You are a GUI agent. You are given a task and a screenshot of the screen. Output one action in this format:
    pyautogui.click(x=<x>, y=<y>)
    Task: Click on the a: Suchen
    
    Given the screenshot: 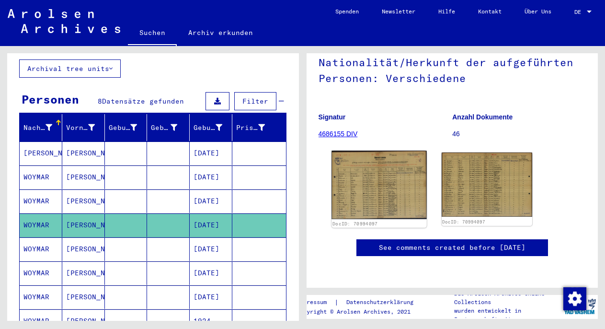 What is the action you would take?
    pyautogui.click(x=152, y=34)
    